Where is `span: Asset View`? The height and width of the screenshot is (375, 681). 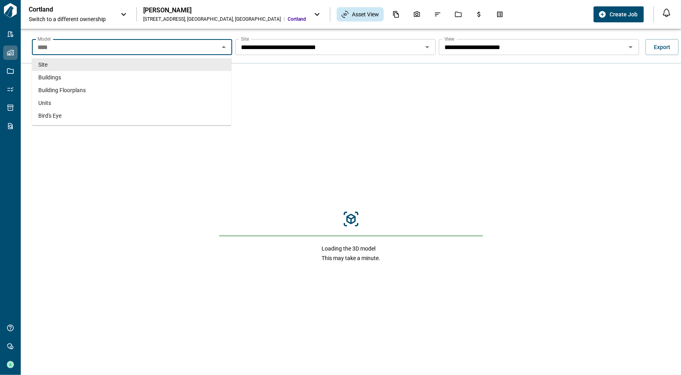
span: Asset View is located at coordinates (366, 14).